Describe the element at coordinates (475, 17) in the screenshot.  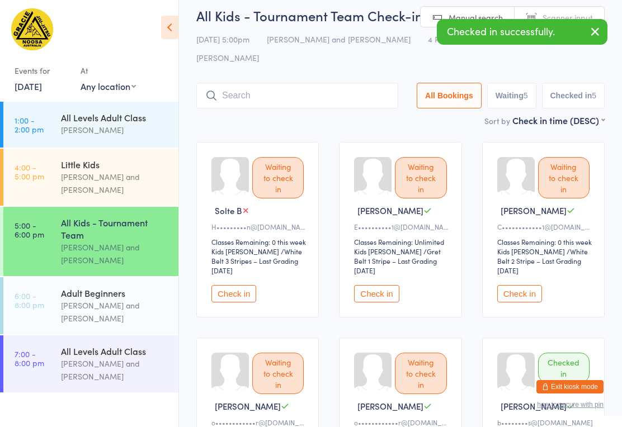
I see `span: Manual search` at that location.